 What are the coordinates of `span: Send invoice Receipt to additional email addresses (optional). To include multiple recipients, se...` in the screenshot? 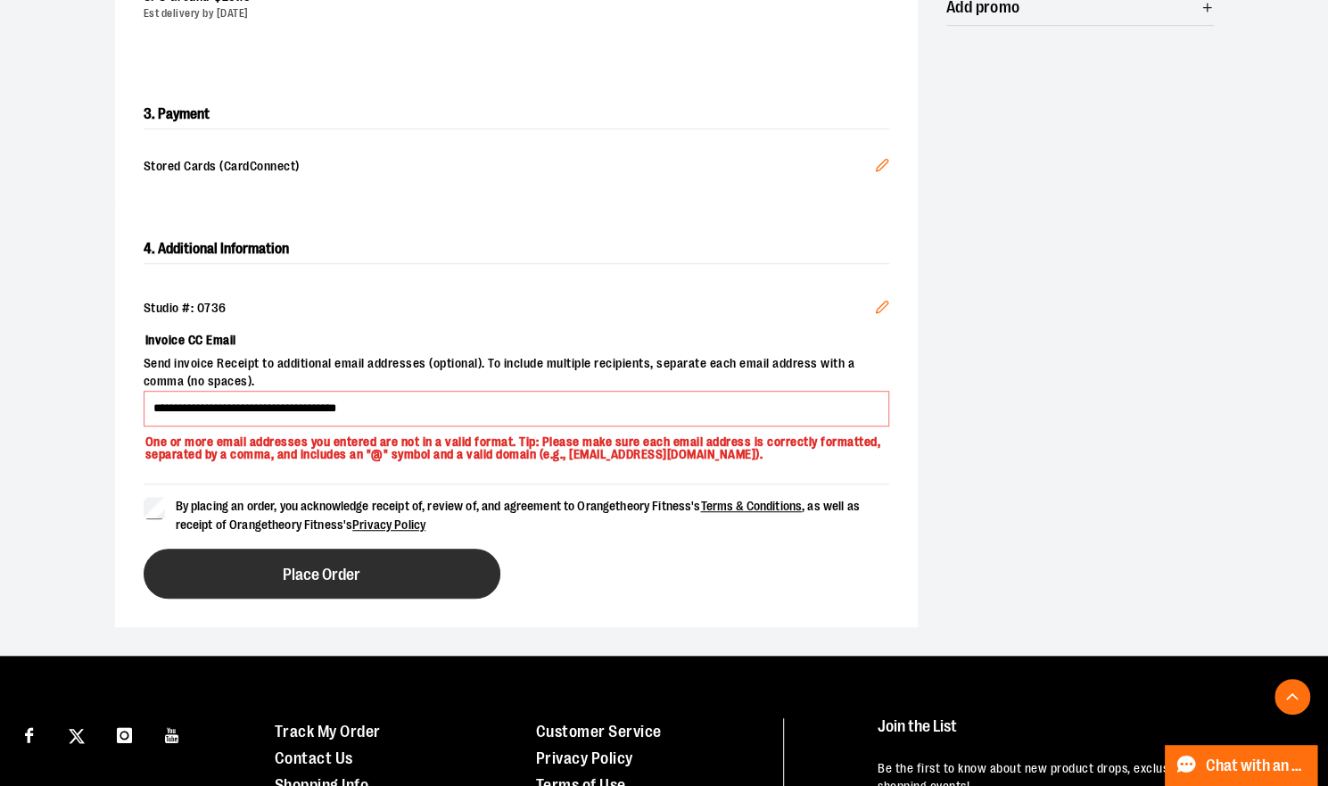 It's located at (516, 373).